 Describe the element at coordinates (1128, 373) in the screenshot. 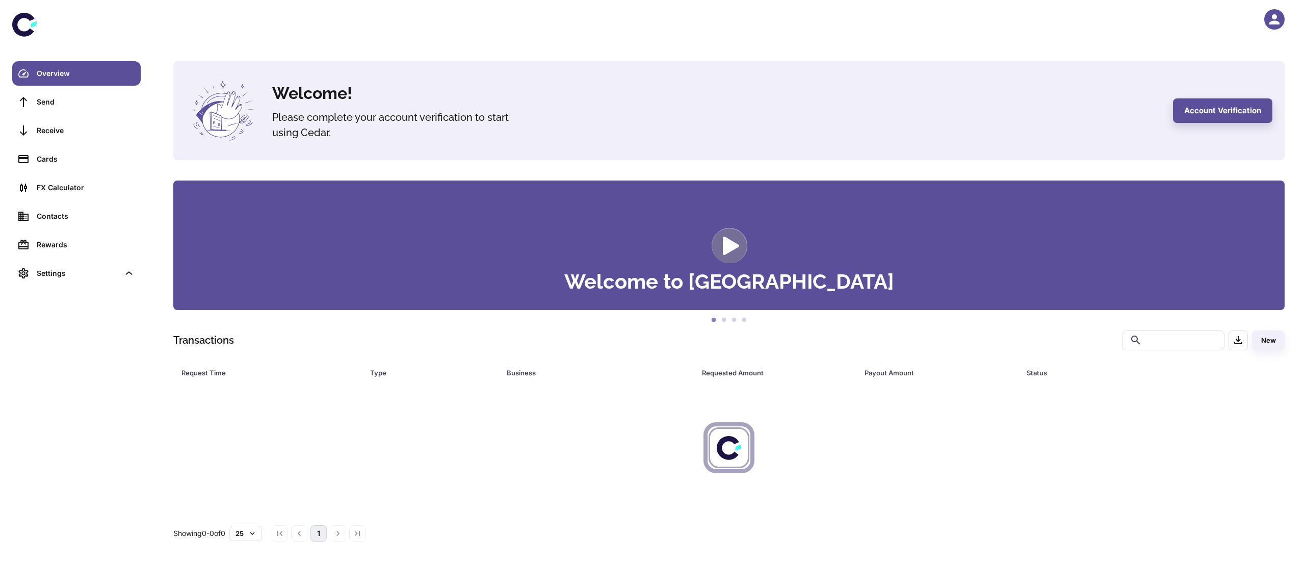

I see `div: Status` at that location.